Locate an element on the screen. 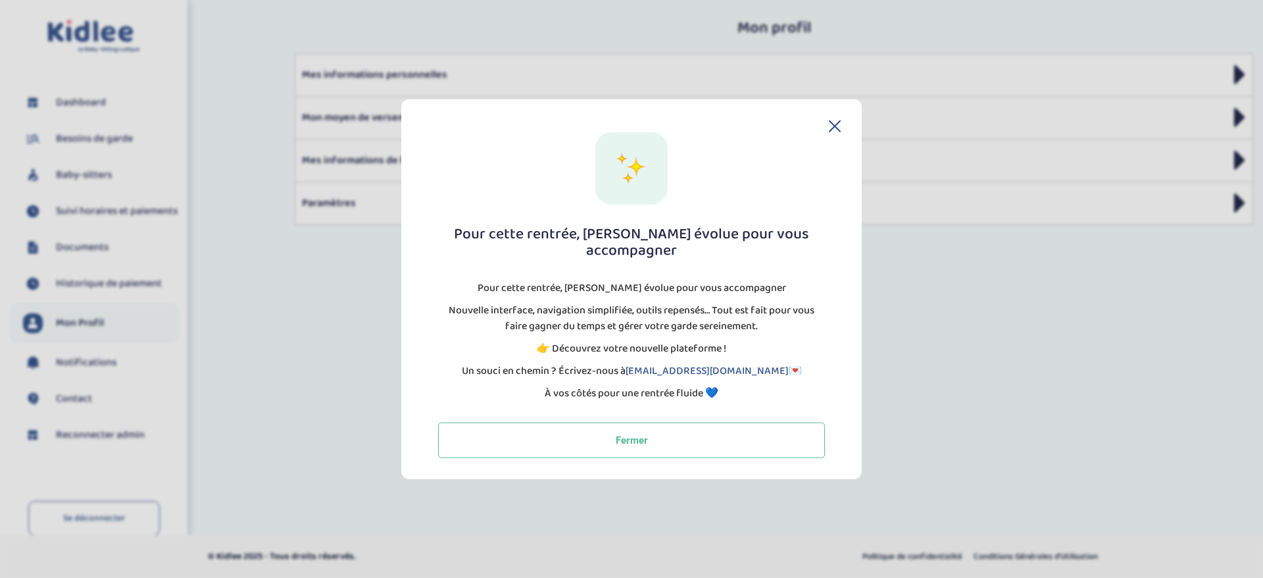 This screenshot has height=578, width=1263. button: Fermer is located at coordinates (632, 440).